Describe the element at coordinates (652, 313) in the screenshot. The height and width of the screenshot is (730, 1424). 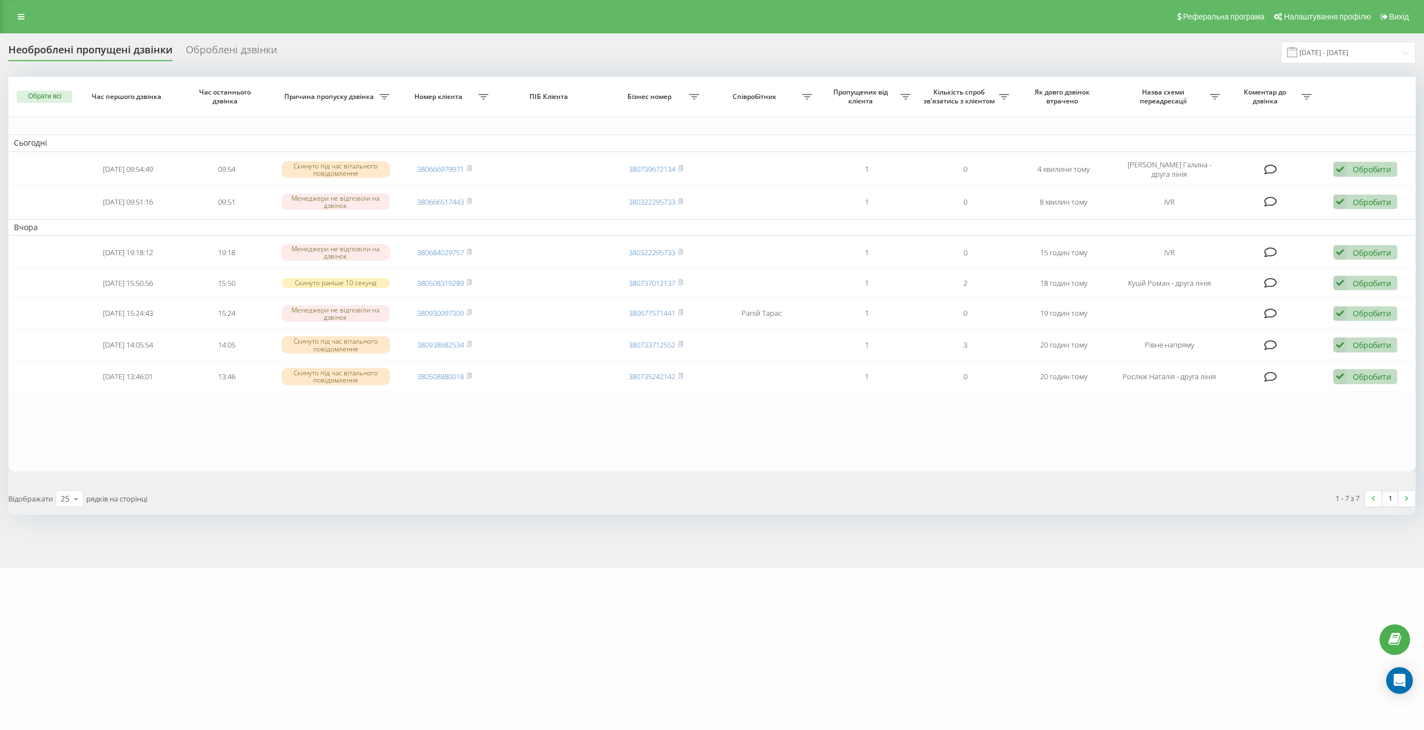
I see `a: 380677571441` at that location.